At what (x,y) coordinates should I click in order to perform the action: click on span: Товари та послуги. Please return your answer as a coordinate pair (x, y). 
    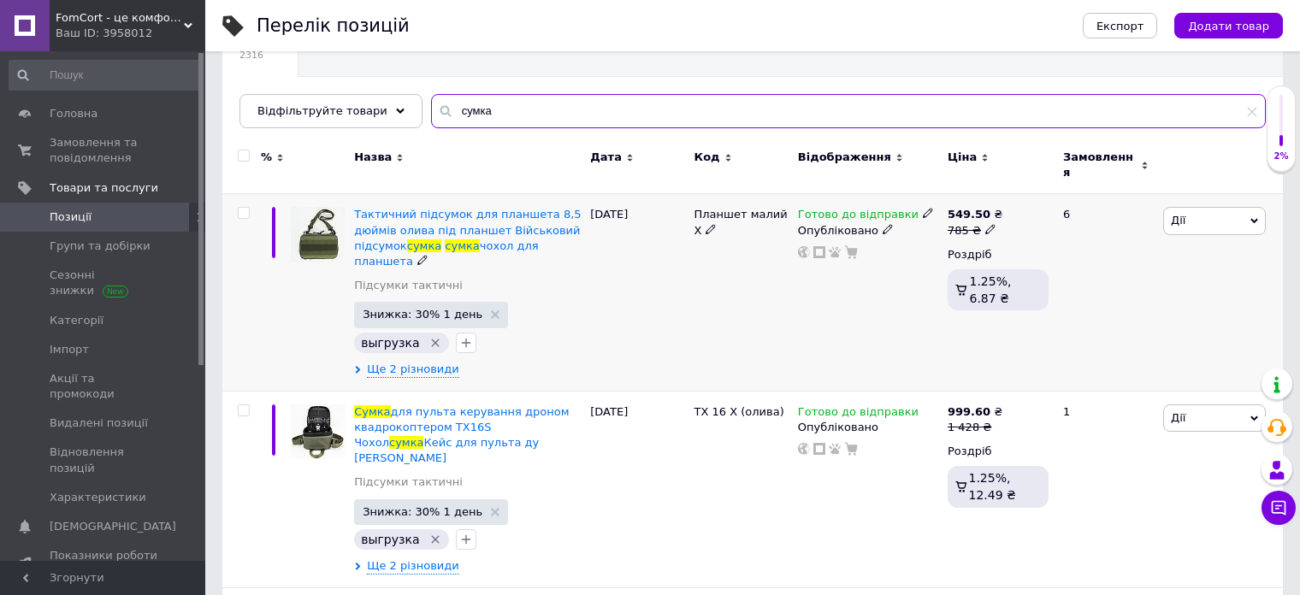
    Looking at the image, I should click on (103, 188).